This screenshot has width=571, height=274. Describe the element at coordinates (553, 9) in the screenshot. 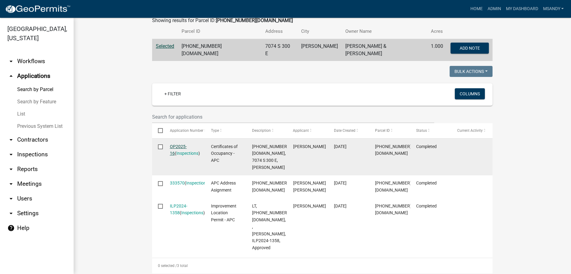

I see `a: msandy` at that location.